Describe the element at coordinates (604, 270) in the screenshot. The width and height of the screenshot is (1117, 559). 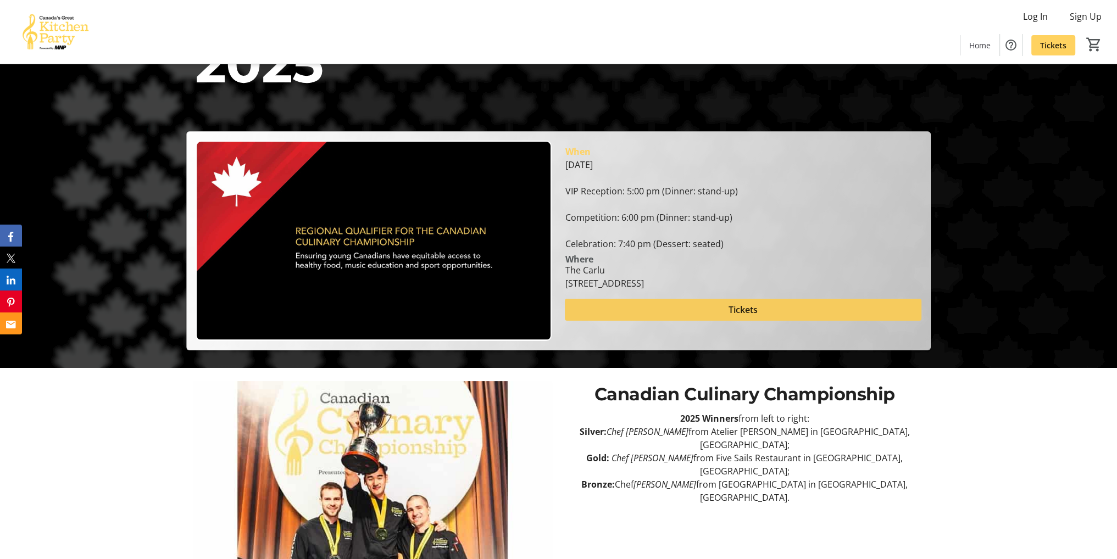
I see `div: The Carlu` at that location.